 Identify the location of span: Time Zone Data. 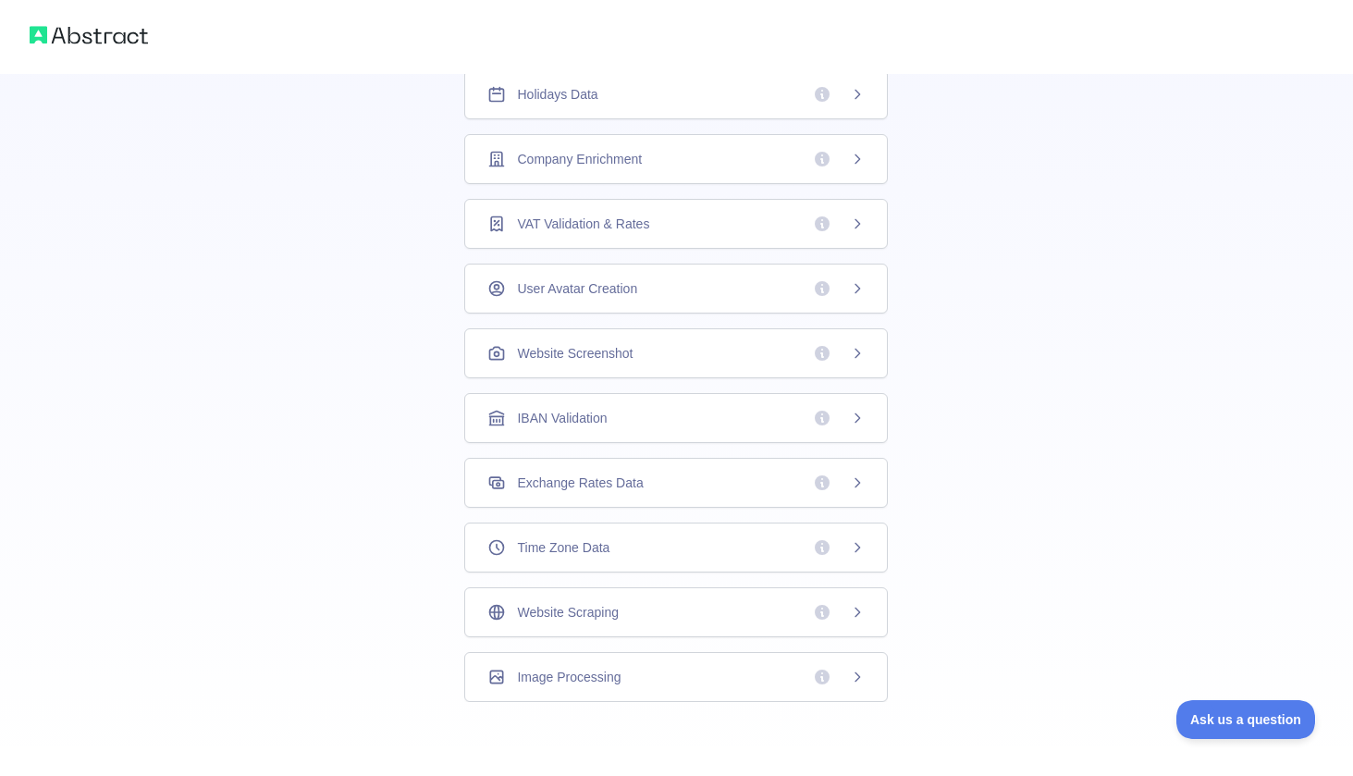
(563, 547).